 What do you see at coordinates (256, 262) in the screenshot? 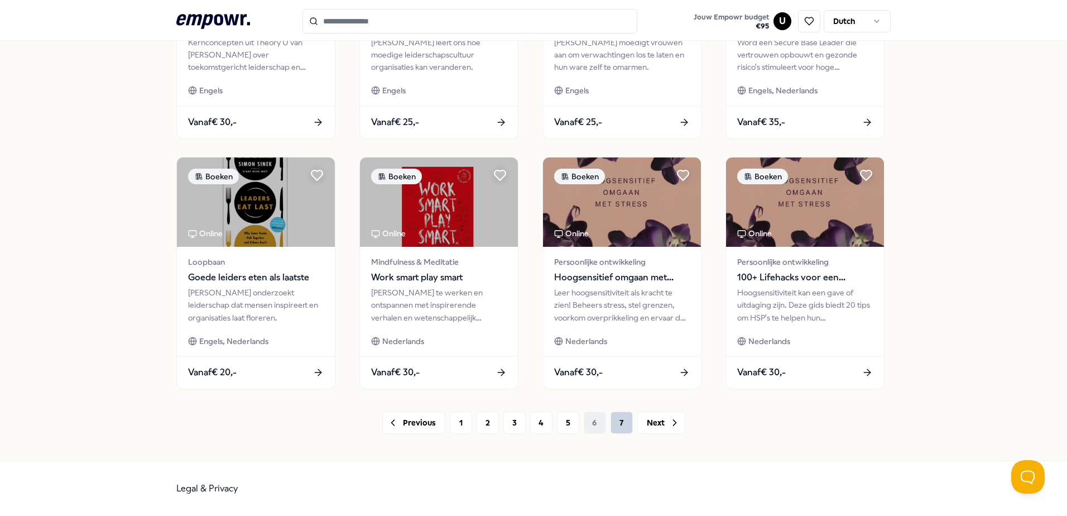
I see `span: Loopbaan` at bounding box center [256, 262].